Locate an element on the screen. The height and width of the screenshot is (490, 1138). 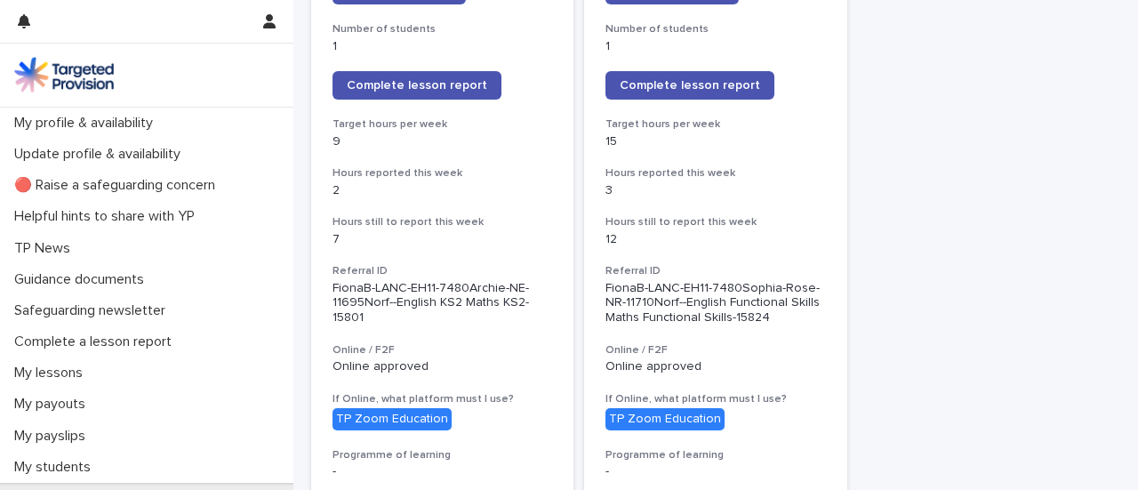
p: FionaB-LANC-EH11-7480Sophia-Rose-NR-11710Norf--English Functional Skills Maths Functional Skills-... is located at coordinates (715, 303).